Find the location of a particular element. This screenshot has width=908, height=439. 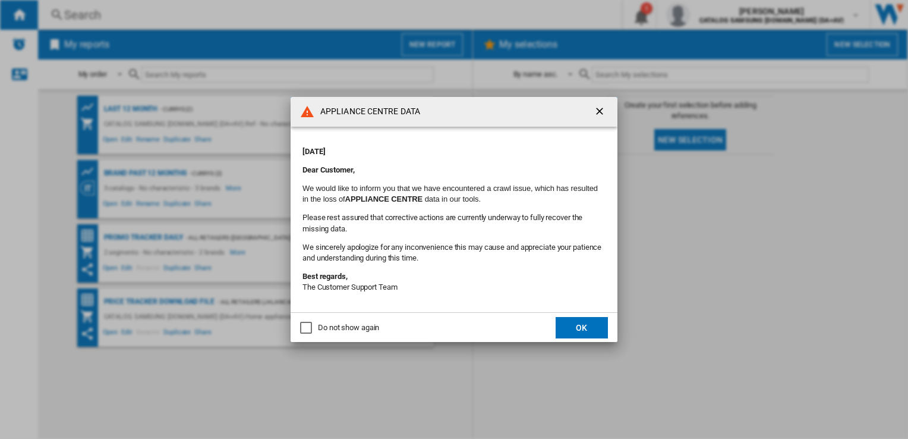

div: Do not show again is located at coordinates (348, 327).